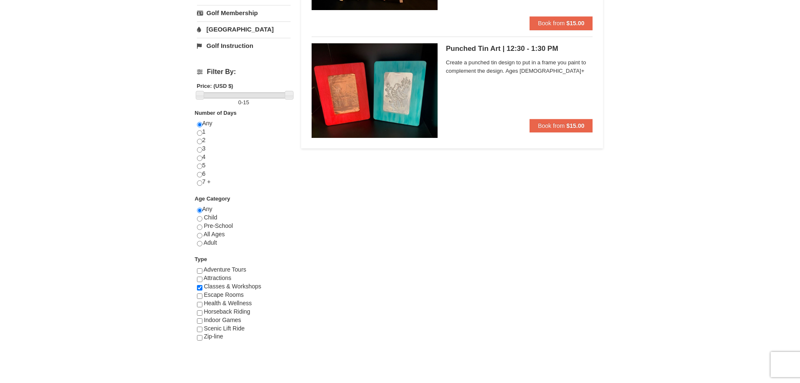  What do you see at coordinates (244, 72) in the screenshot?
I see `h4: Filter By:` at bounding box center [244, 72].